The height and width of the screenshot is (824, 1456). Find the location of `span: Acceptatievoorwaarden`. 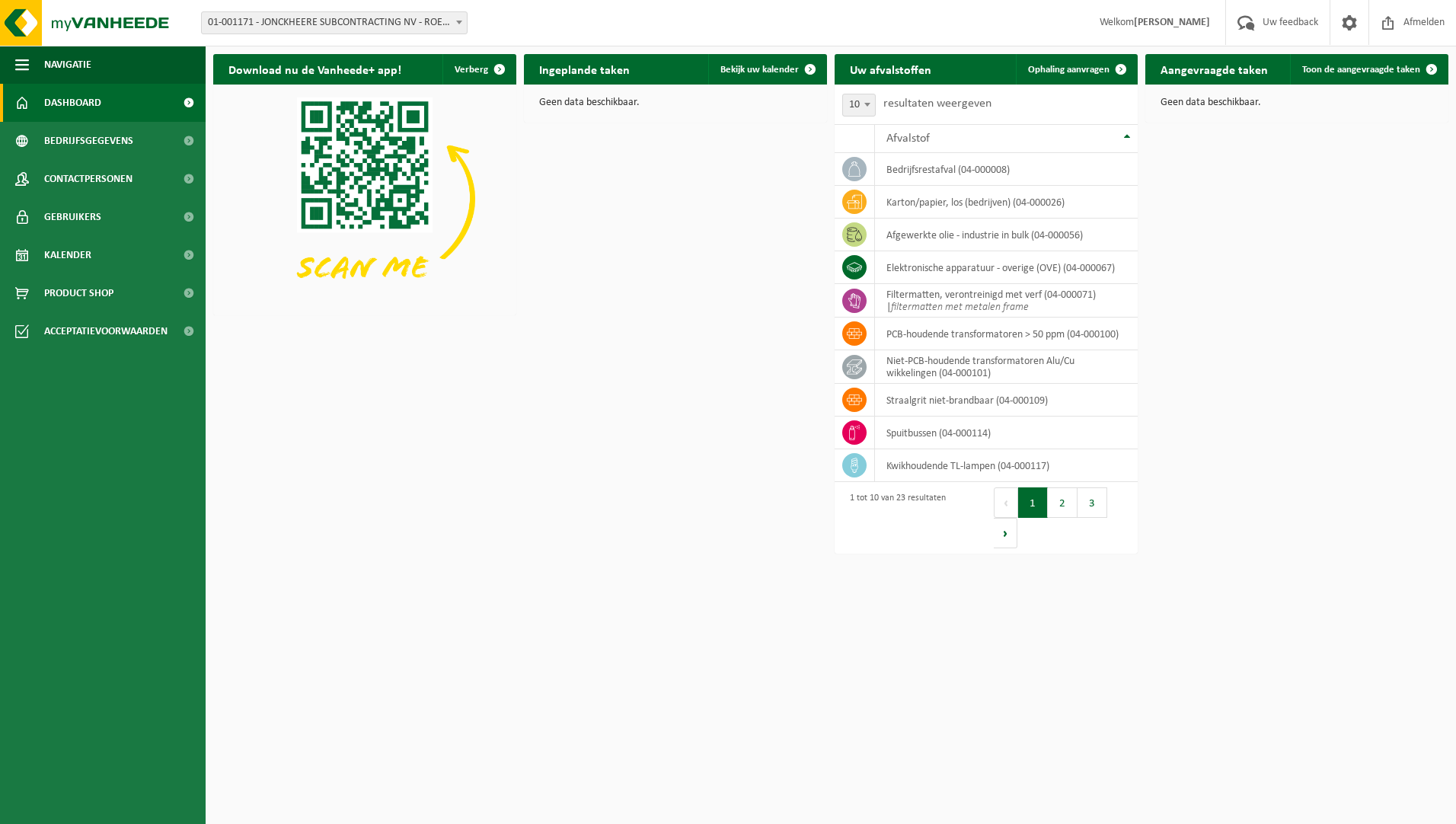

span: Acceptatievoorwaarden is located at coordinates (106, 331).